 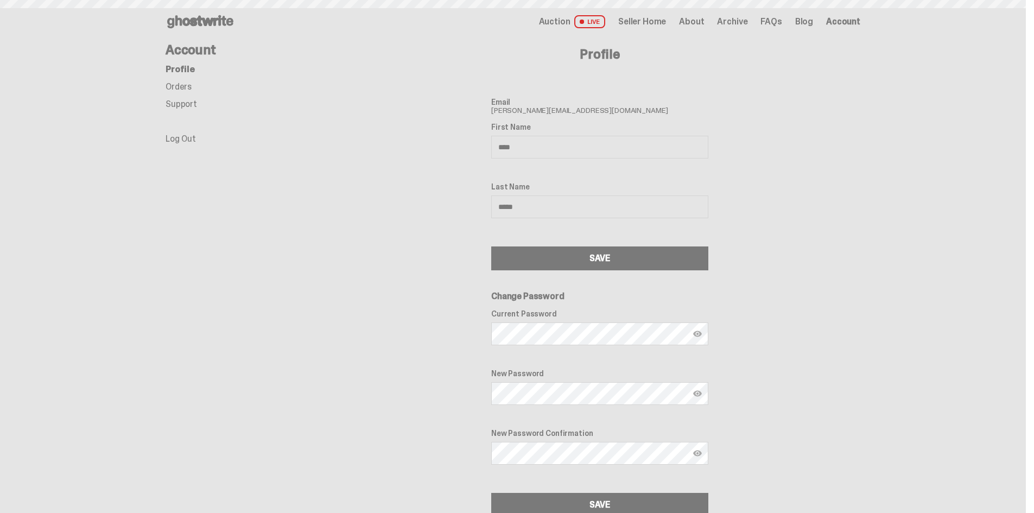 What do you see at coordinates (181, 104) in the screenshot?
I see `a: Support` at bounding box center [181, 104].